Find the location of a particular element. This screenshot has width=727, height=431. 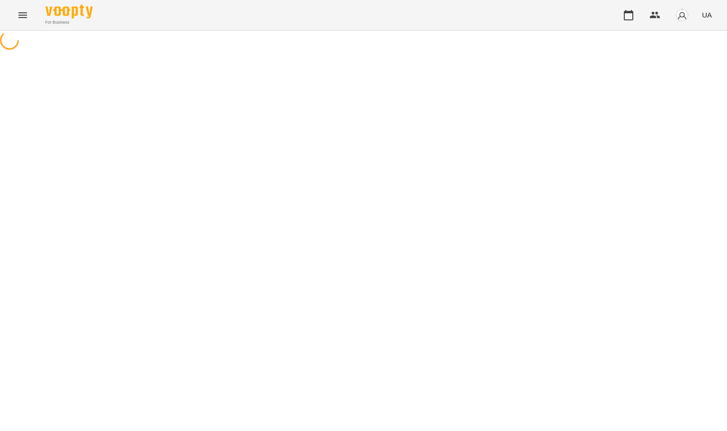

button: UA is located at coordinates (707, 15).